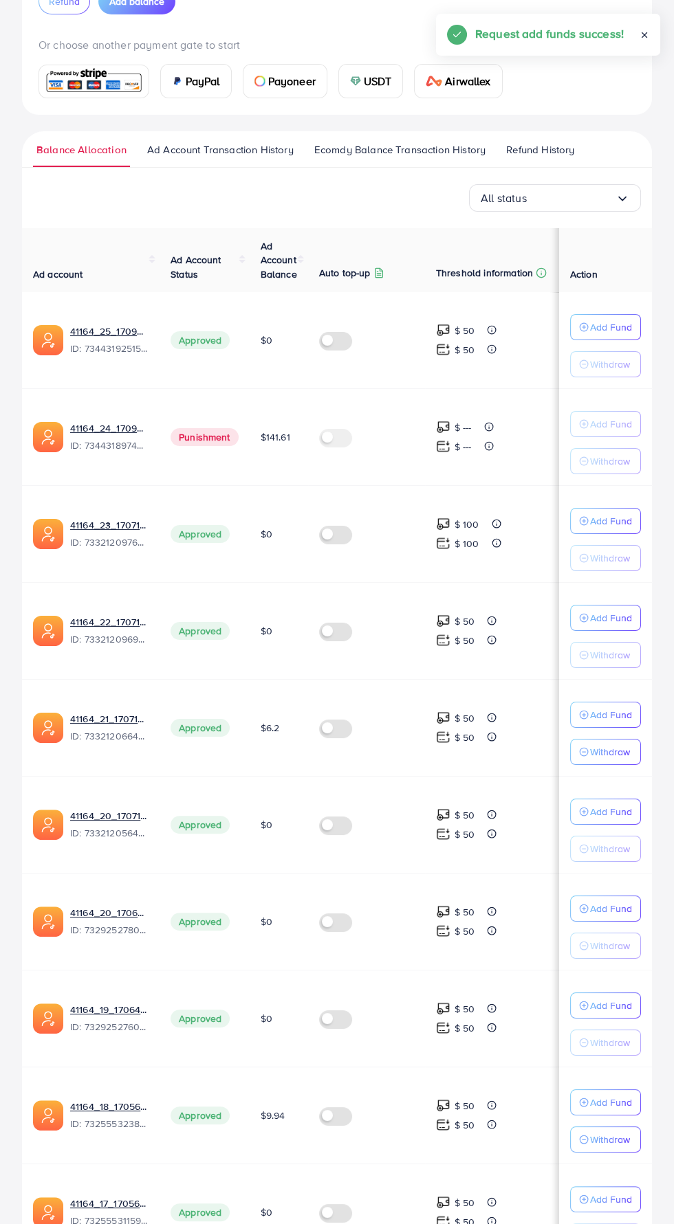 This screenshot has height=1224, width=674. I want to click on span: Ad account, so click(58, 274).